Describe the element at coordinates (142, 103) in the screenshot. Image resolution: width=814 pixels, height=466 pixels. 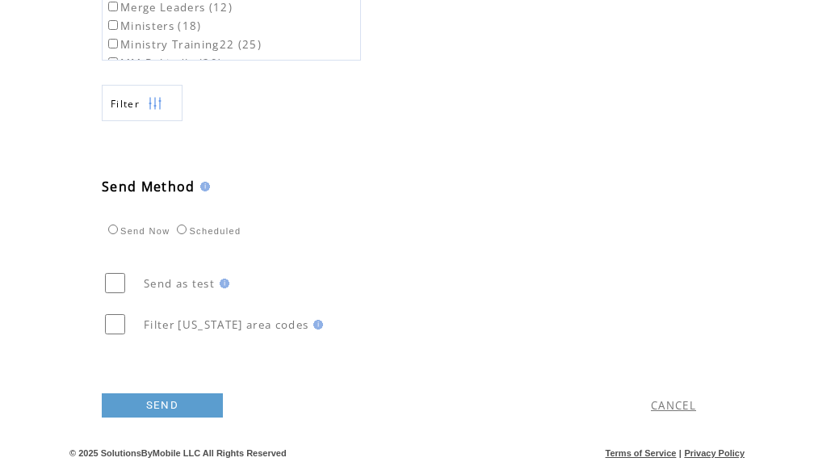
I see `a: Filter` at that location.